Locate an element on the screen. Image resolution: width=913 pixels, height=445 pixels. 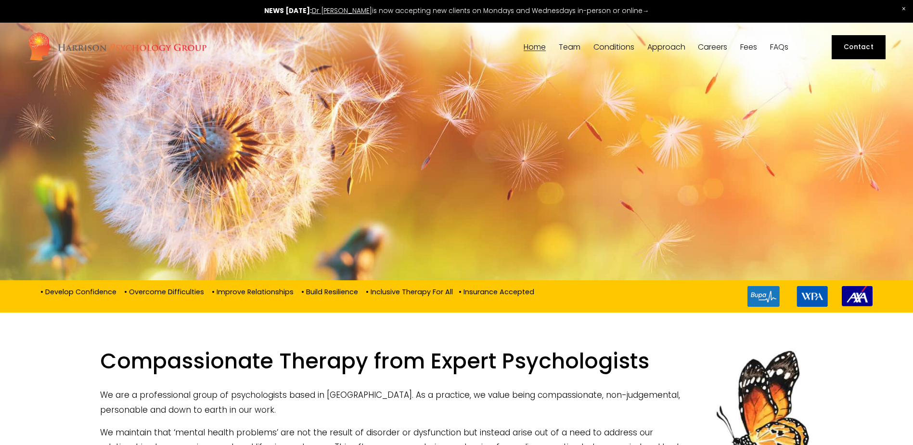
span: Approach is located at coordinates (666, 47).